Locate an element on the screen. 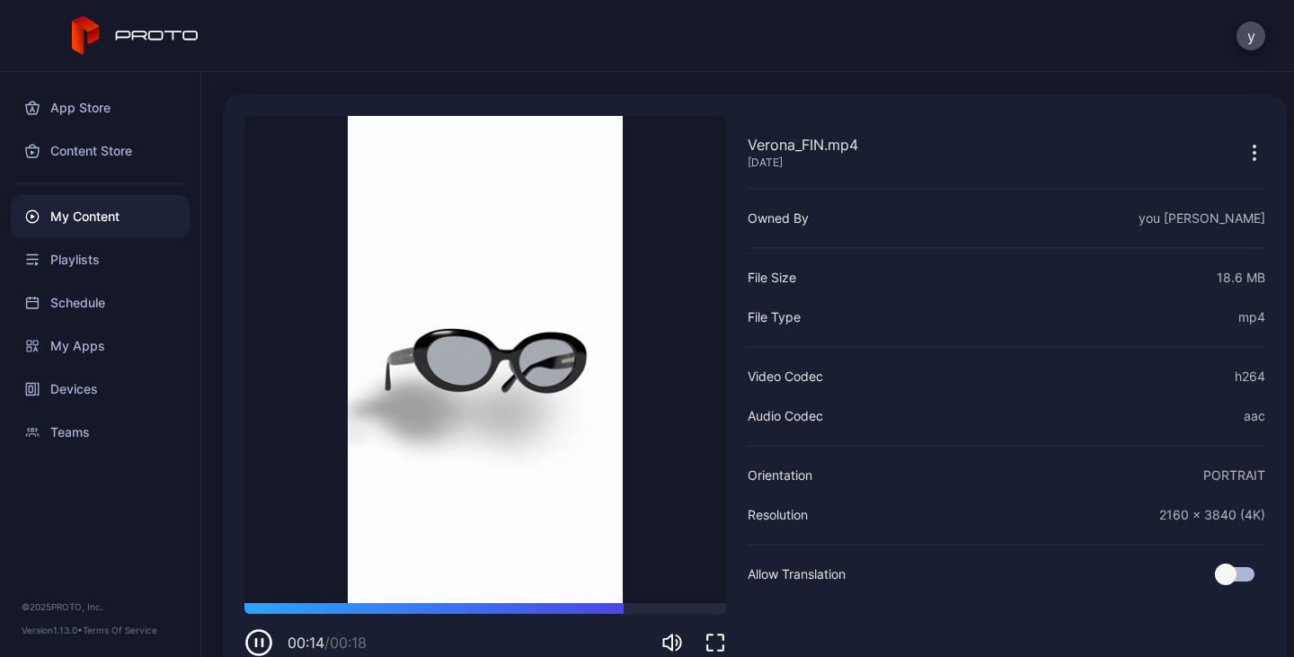  a: Terms Of Service is located at coordinates (120, 630).